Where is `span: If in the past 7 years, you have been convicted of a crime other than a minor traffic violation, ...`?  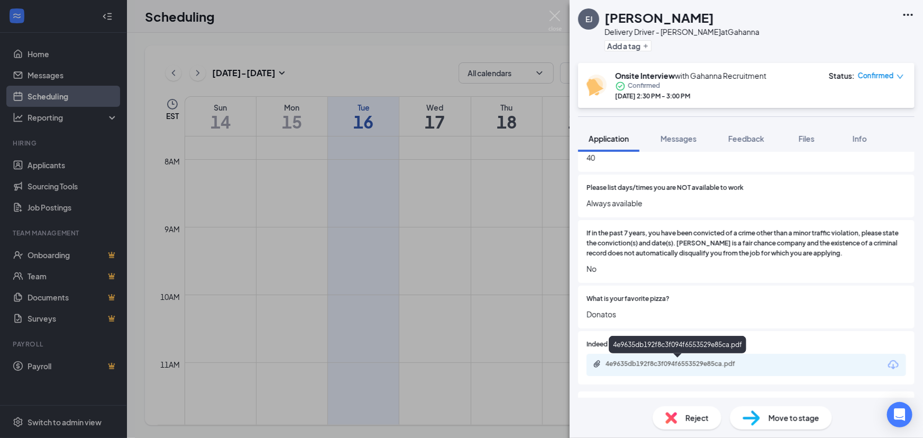 span: If in the past 7 years, you have been convicted of a crime other than a minor traffic violation, ... is located at coordinates (746, 243).